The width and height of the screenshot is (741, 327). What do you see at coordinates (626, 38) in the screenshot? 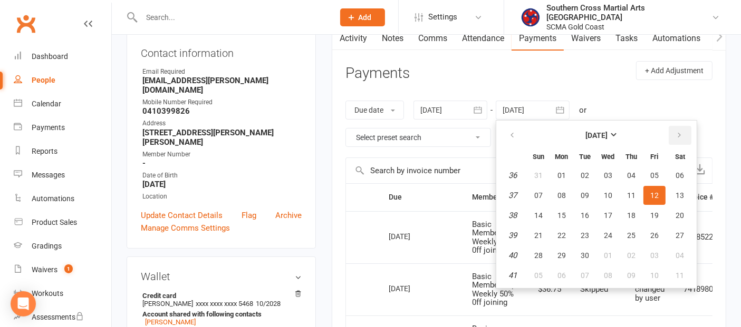
I see `a: Tasks` at bounding box center [626, 38].